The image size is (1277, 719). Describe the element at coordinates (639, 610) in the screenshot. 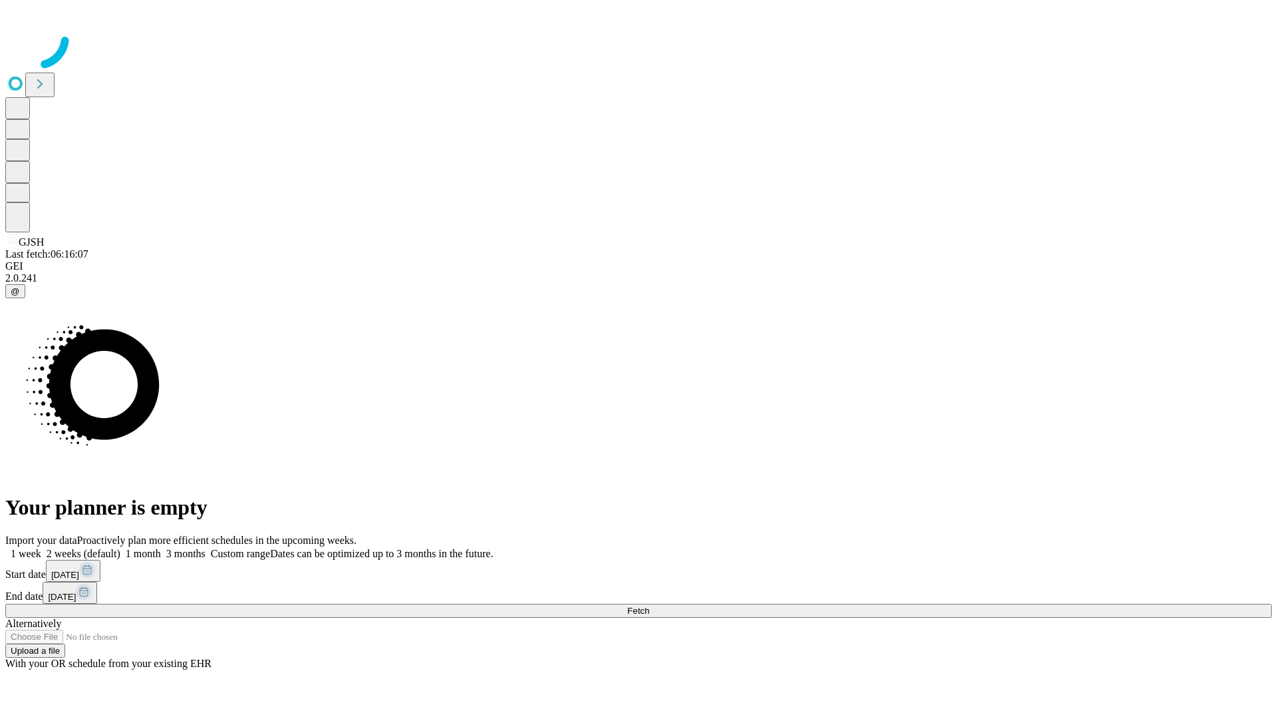

I see `button: Fetch` at that location.